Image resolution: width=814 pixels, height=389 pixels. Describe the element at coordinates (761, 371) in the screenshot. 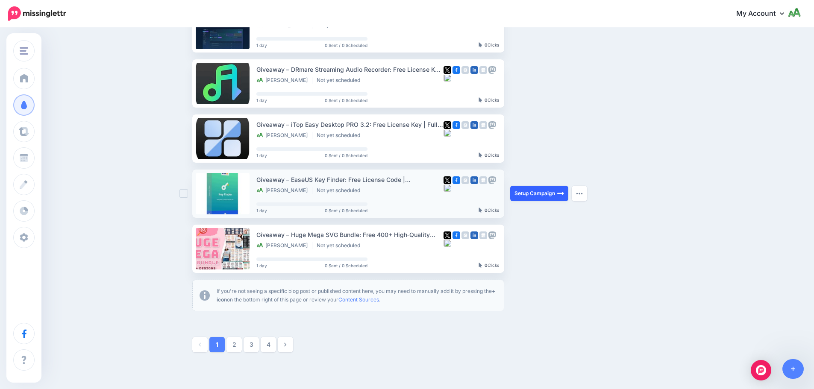

I see `div: Open Intercom Messenger` at that location.